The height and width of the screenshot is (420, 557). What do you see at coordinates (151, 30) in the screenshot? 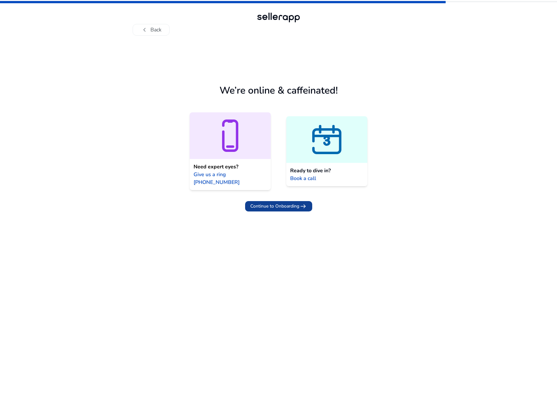
I see `button: chevron_leftBack` at bounding box center [151, 30].